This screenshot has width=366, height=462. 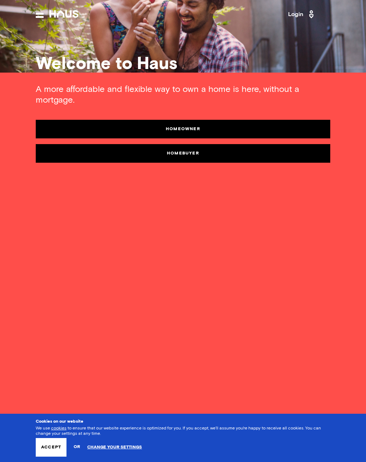 What do you see at coordinates (183, 64) in the screenshot?
I see `div: Welcome to Haus` at bounding box center [183, 64].